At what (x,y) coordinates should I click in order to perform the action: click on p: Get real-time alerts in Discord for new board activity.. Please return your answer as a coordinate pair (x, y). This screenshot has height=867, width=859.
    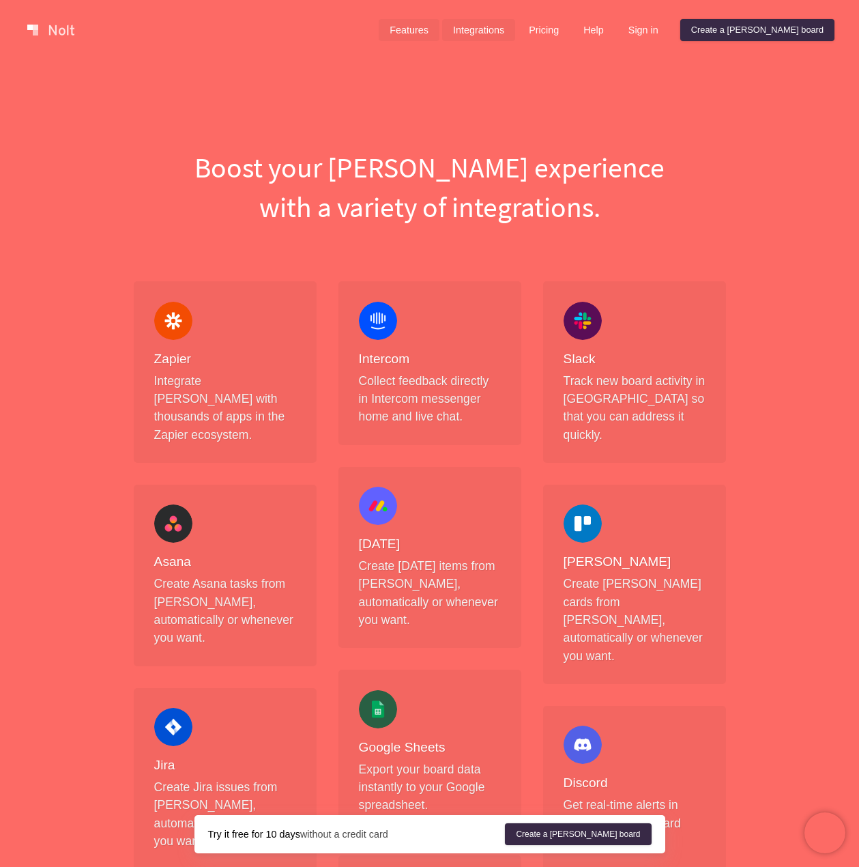
    Looking at the image, I should click on (635, 822).